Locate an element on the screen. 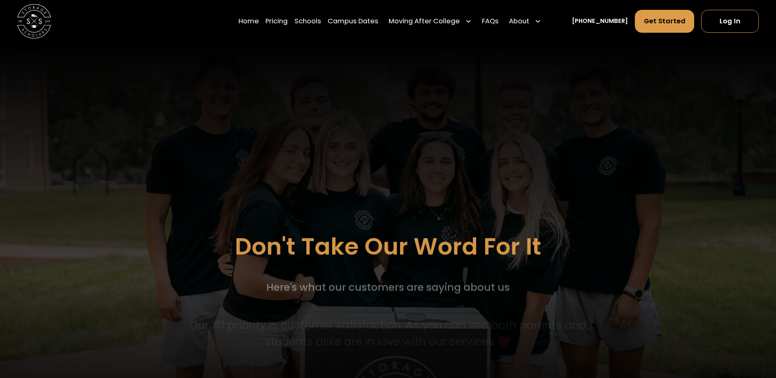 The width and height of the screenshot is (776, 378). p: Our #1 priority is customer satisfaction. As you can see both parents and students alike are in l... is located at coordinates (388, 333).